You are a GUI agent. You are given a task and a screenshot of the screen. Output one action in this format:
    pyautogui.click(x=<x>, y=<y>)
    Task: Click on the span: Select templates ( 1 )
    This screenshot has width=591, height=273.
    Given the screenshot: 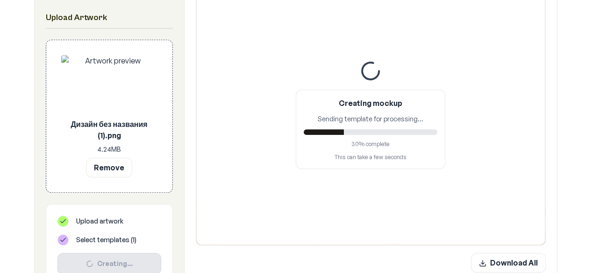 What is the action you would take?
    pyautogui.click(x=106, y=240)
    